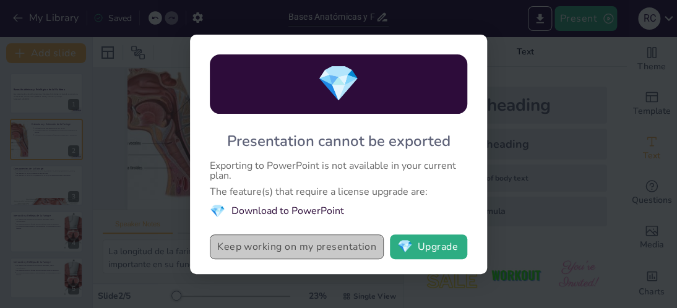  What do you see at coordinates (297, 247) in the screenshot?
I see `button: Keep working on my presentation` at bounding box center [297, 247].